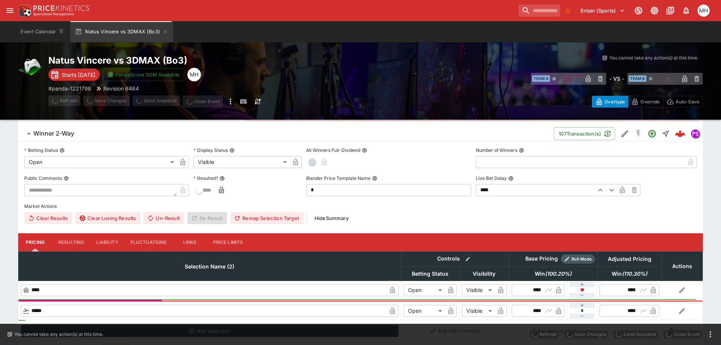 The width and height of the screenshot is (721, 345). I want to click on button: Remap Selection Target, so click(267, 218).